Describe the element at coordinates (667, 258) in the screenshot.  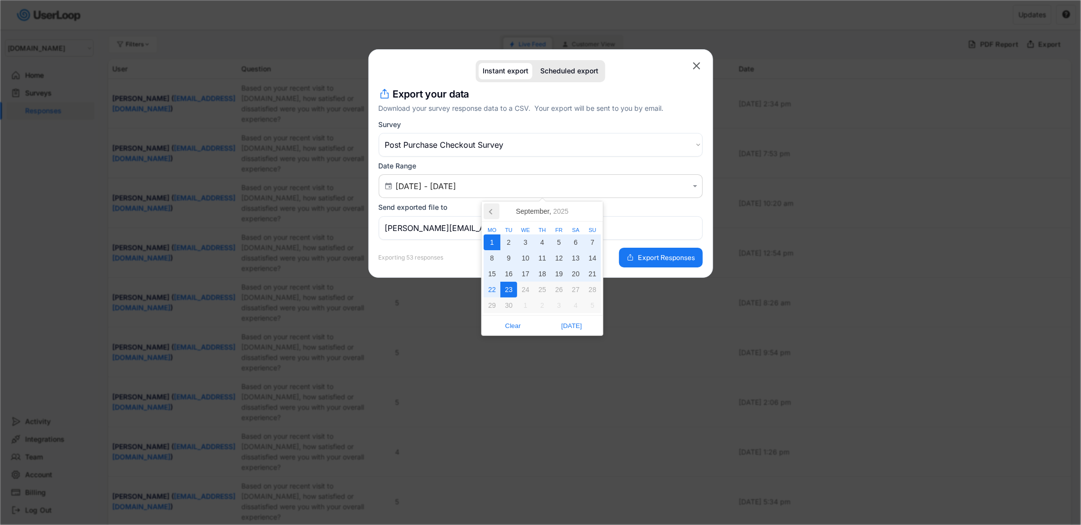
I see `span: Export Responses` at that location.